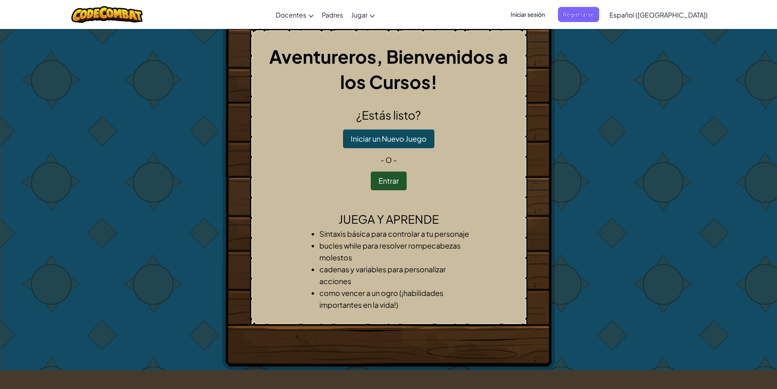 This screenshot has width=777, height=389. I want to click on button: Iniciar un Nuevo Juego, so click(389, 139).